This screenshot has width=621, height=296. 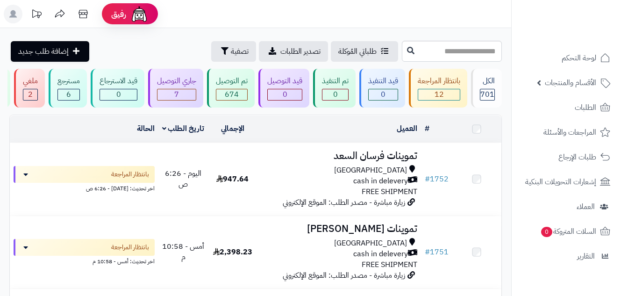 I want to click on div: اخر تحديث: أمس - 10:58 م, so click(x=84, y=260).